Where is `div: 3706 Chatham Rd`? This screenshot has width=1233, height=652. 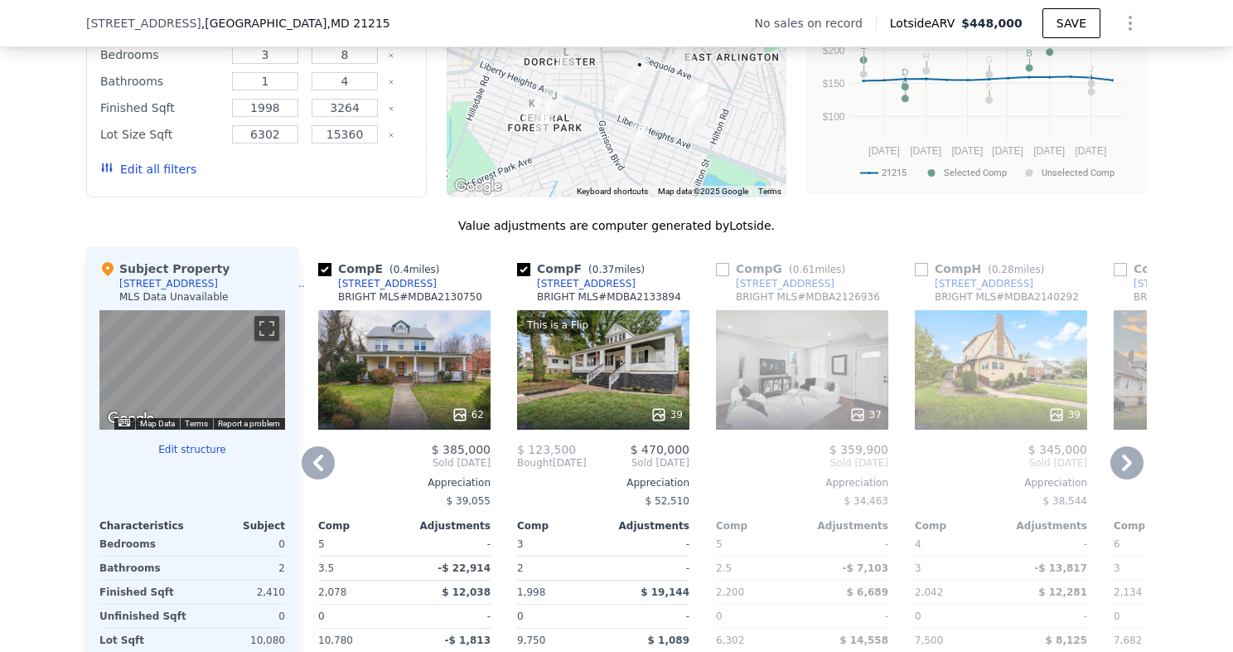 div: 3706 Chatham Rd is located at coordinates (640, 70).